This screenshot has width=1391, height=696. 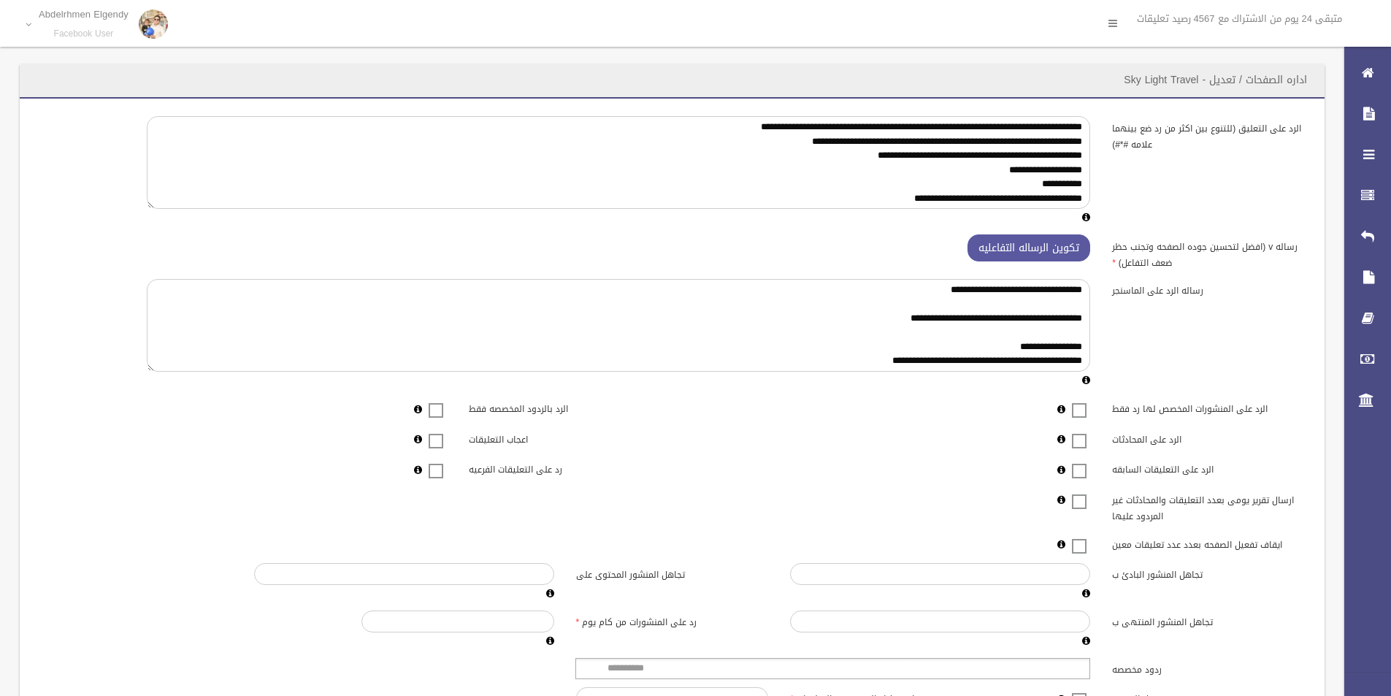 I want to click on label: ارسال تقرير يومى بعدد التعليقات والمحادثات غير المردود عليها, so click(x=1208, y=506).